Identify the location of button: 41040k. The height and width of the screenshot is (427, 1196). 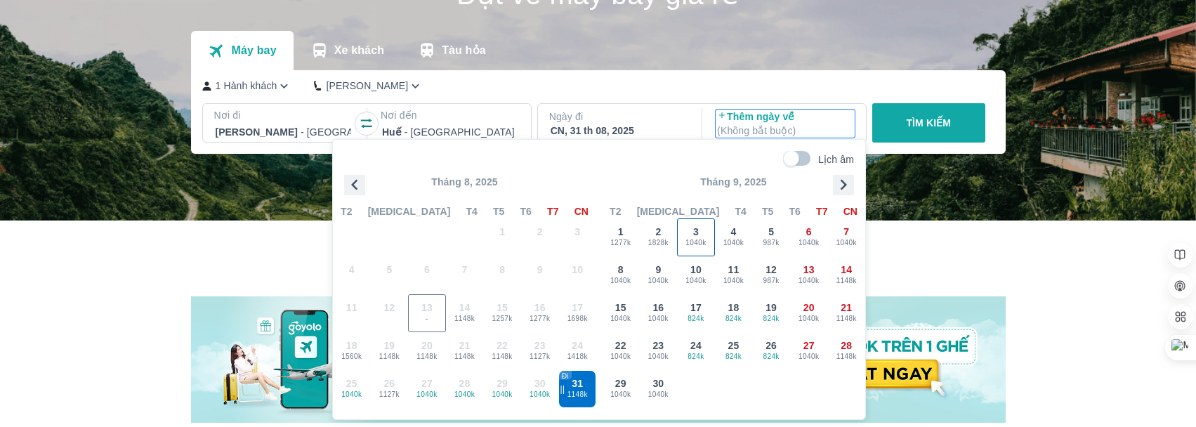
(734, 237).